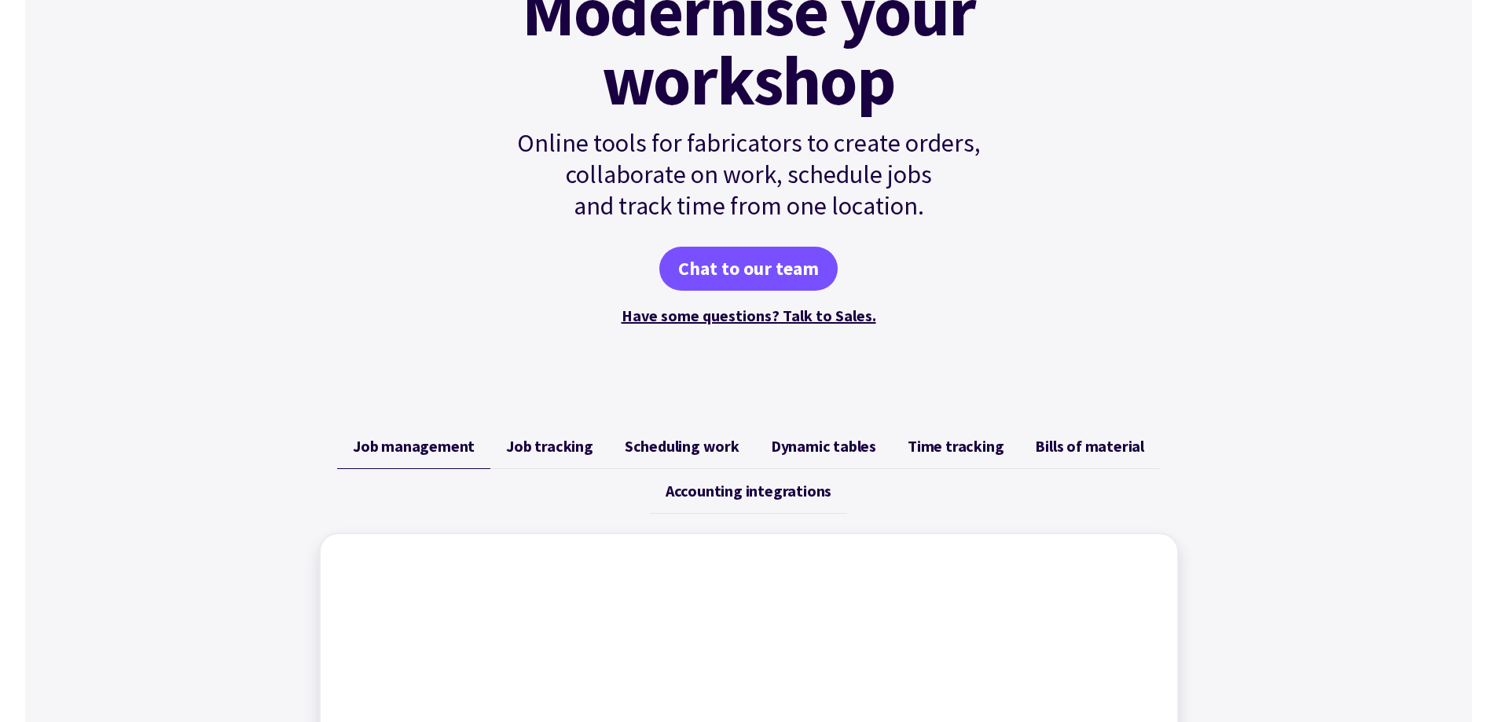 The height and width of the screenshot is (722, 1497). I want to click on span: Accounting integrations, so click(748, 491).